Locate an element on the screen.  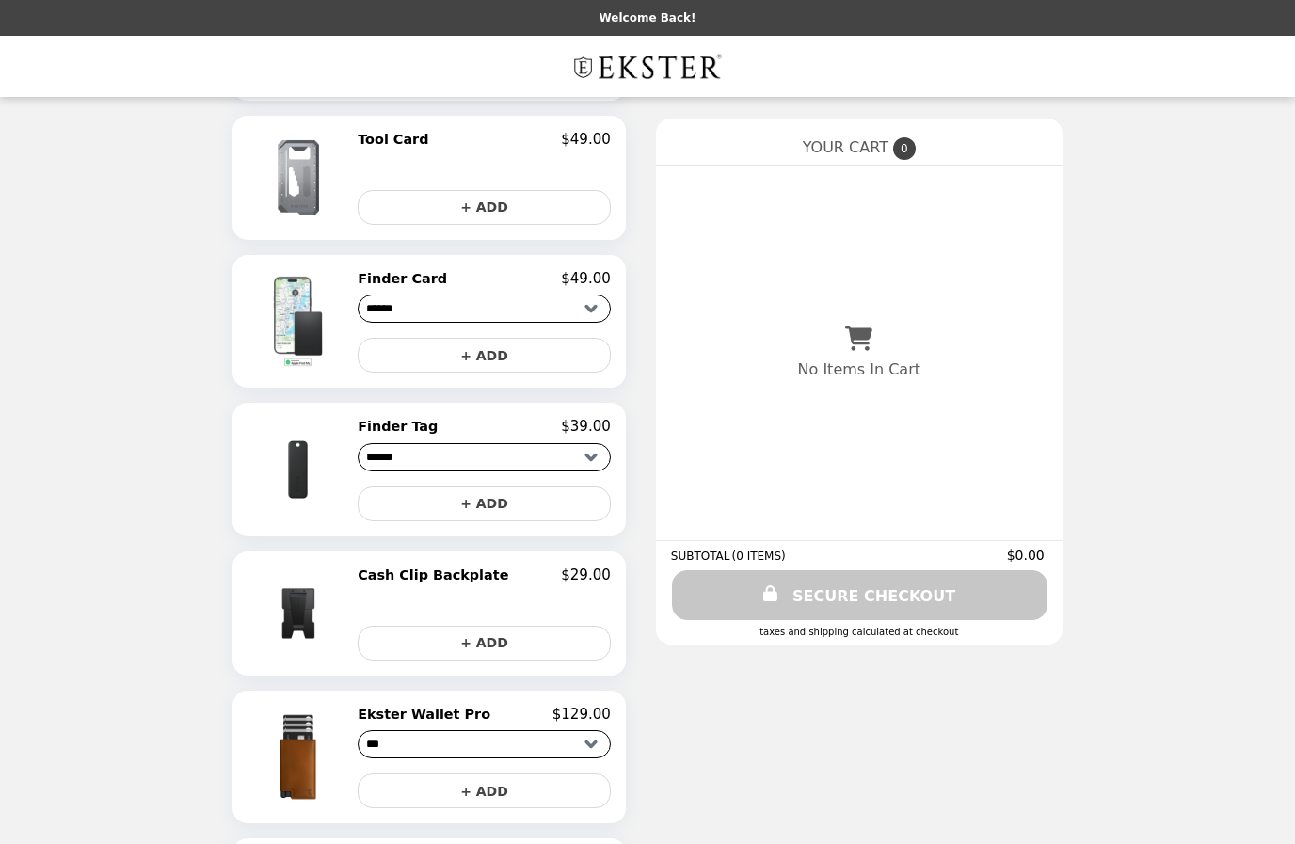
p: No Items In Cart is located at coordinates (859, 369).